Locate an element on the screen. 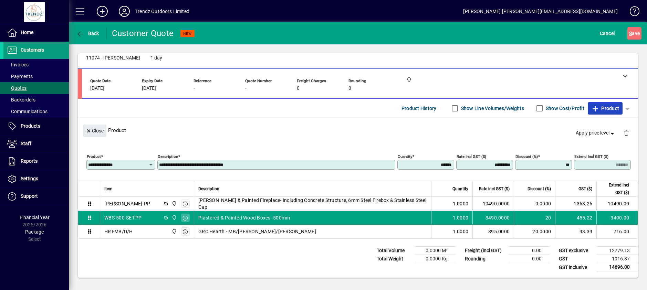 The height and width of the screenshot is (290, 647). button: Product is located at coordinates (605, 109).